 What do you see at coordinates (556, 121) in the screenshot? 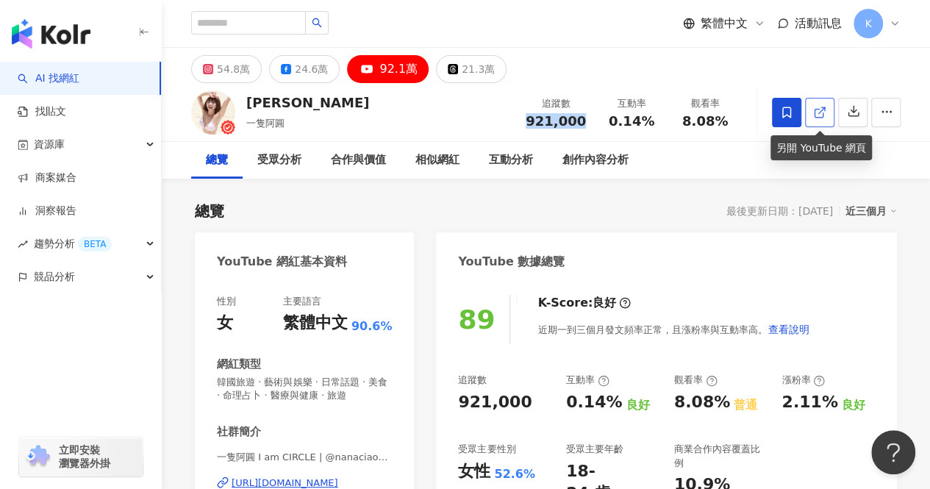
I see `span: 921,000` at bounding box center [556, 121].